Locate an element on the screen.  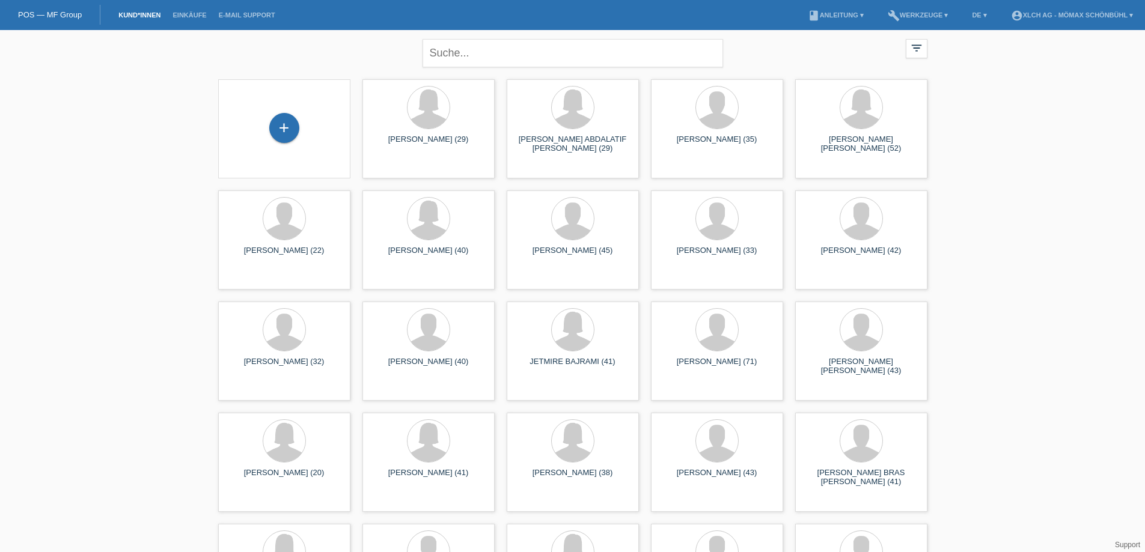
i: filter_list is located at coordinates (917, 48).